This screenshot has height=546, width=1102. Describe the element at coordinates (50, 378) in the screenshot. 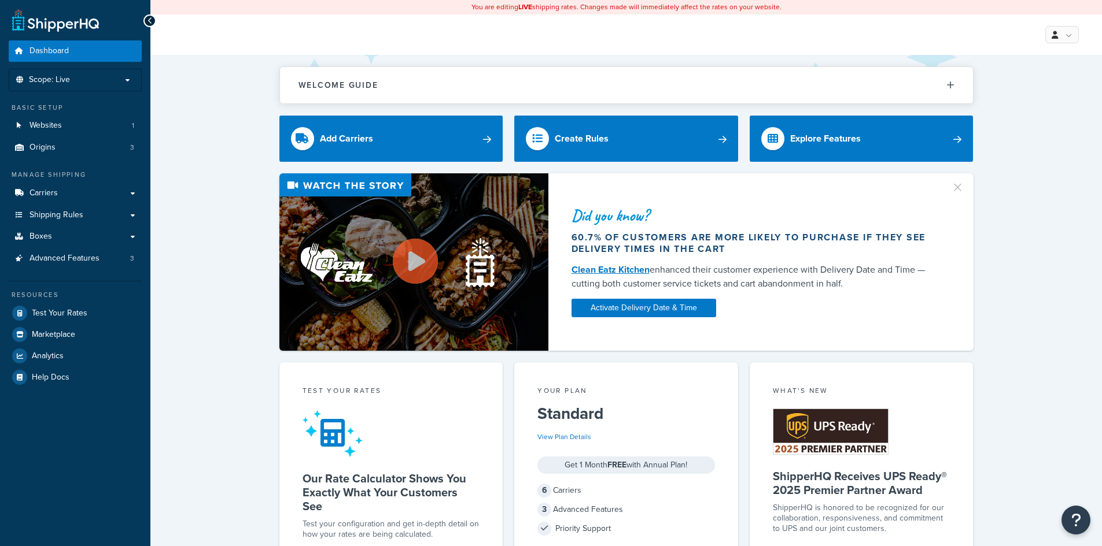

I see `span: Help Docs` at that location.